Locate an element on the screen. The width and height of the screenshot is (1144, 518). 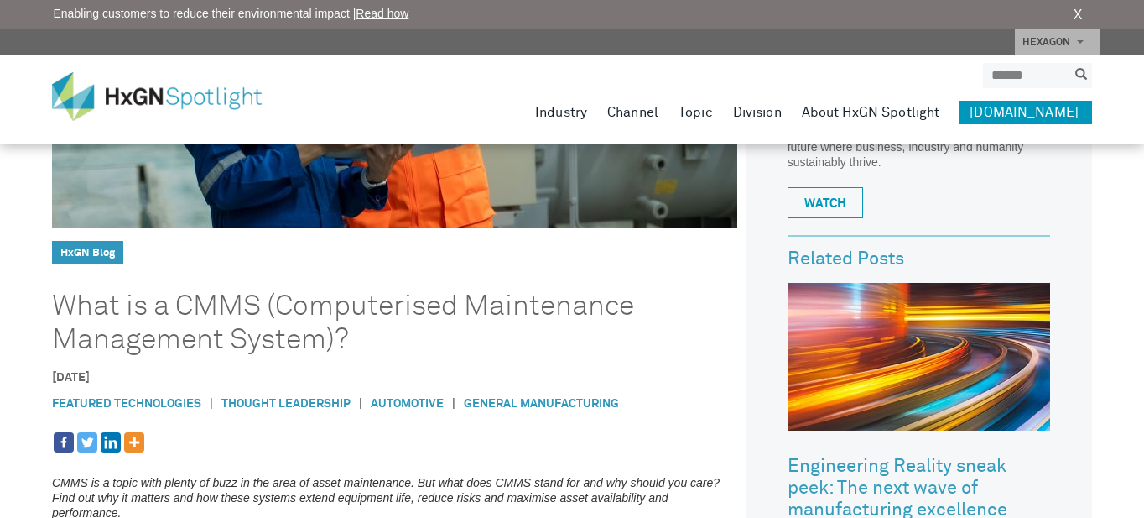
a: Twitter is located at coordinates (87, 442).